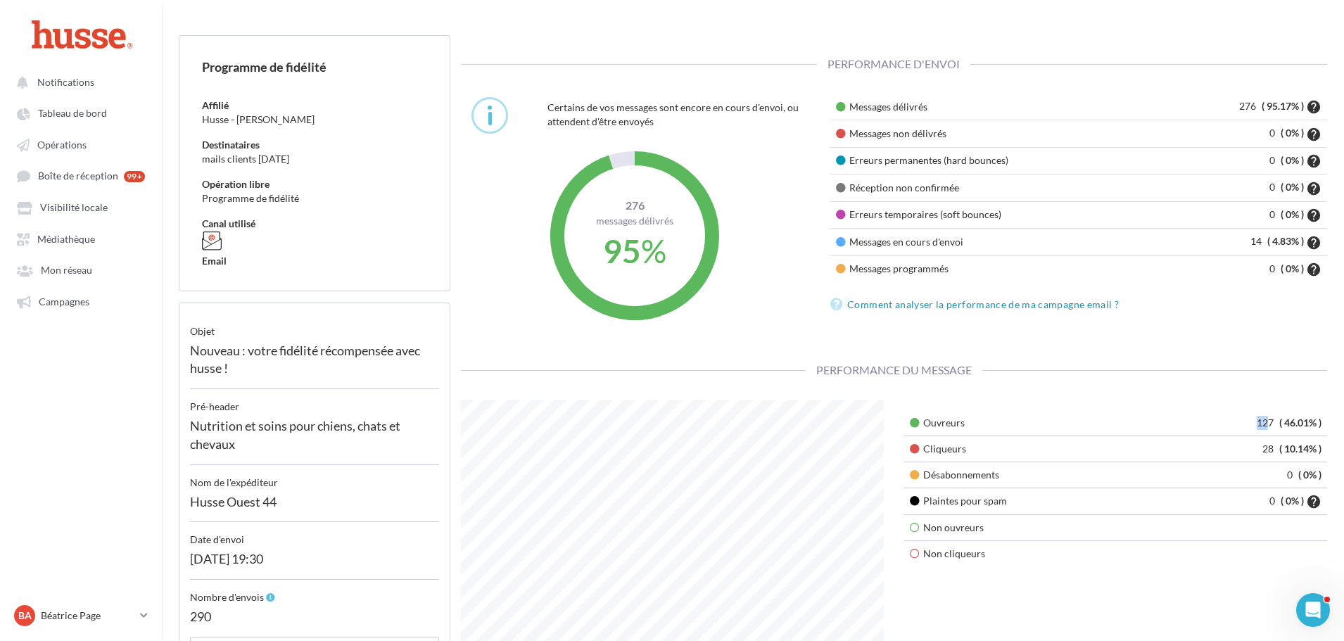 This screenshot has width=1344, height=641. Describe the element at coordinates (227, 597) in the screenshot. I see `span: Nombre d'envois` at that location.